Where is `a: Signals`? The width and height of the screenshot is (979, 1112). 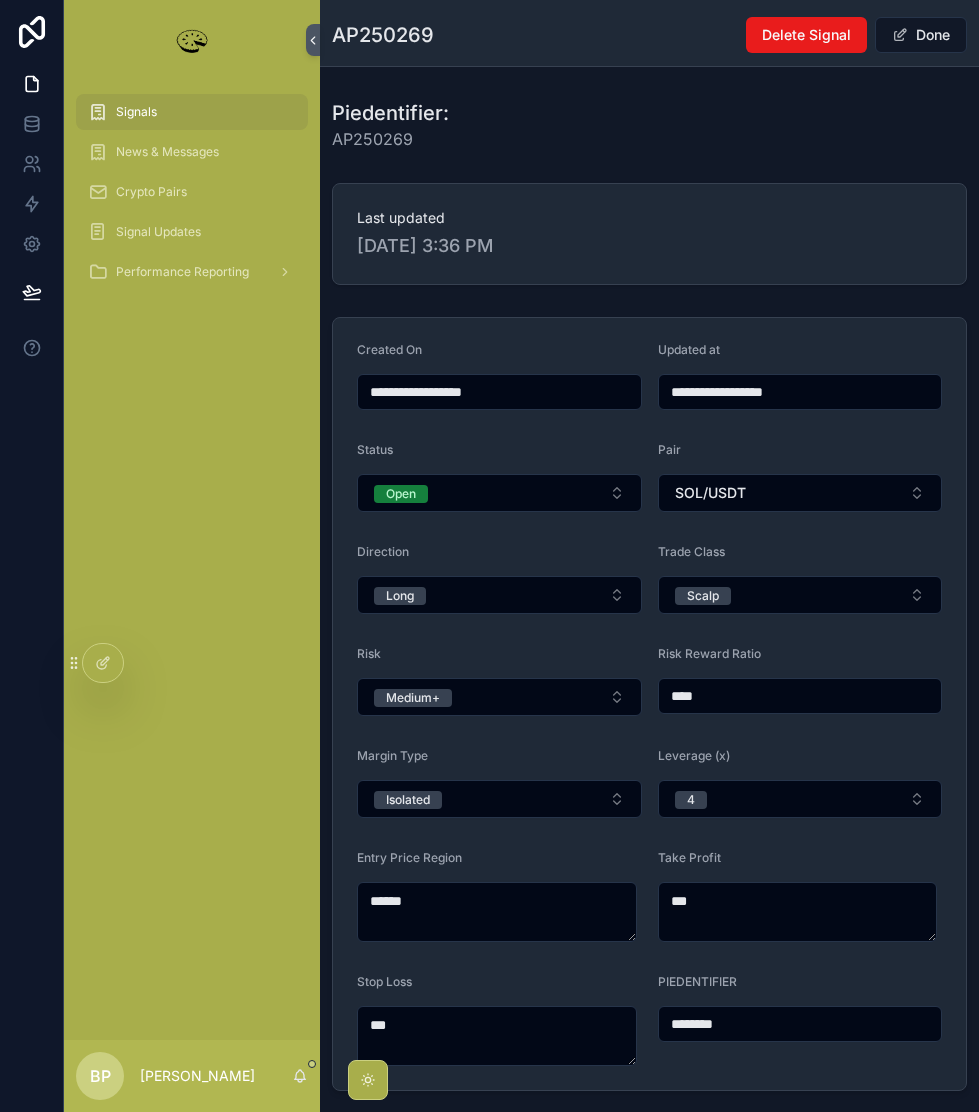 a: Signals is located at coordinates (192, 112).